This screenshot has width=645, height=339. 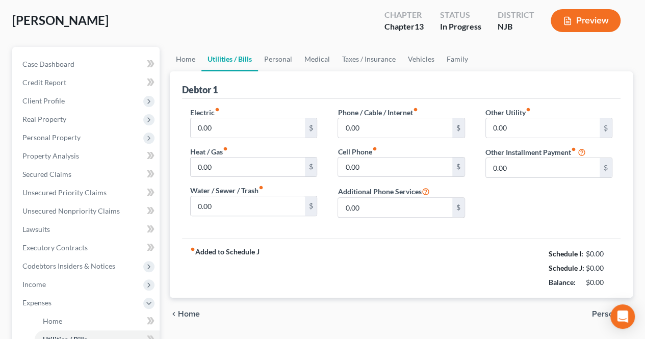 I want to click on span: Personal Property, so click(x=51, y=137).